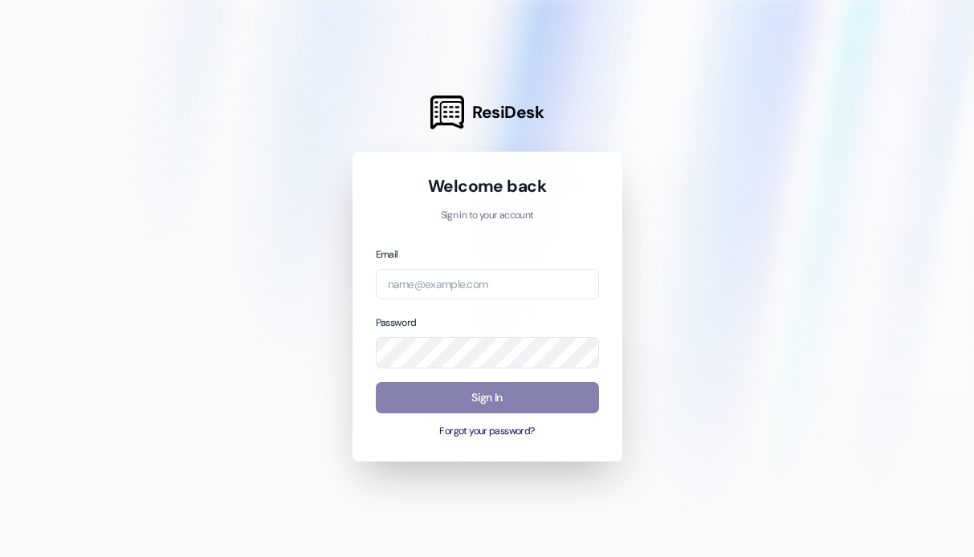  What do you see at coordinates (487, 397) in the screenshot?
I see `button: Sign In` at bounding box center [487, 397].